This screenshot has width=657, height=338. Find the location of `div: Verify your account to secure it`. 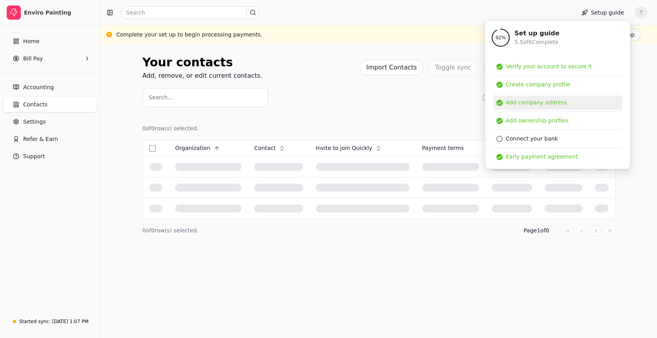

div: Verify your account to secure it is located at coordinates (549, 66).